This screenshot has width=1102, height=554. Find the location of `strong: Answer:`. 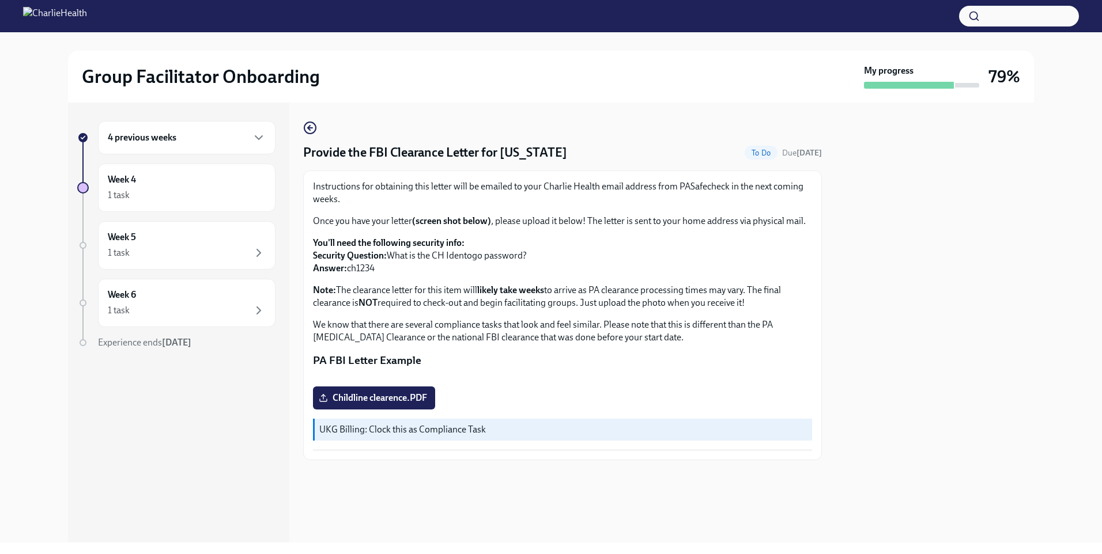

strong: Answer: is located at coordinates (330, 268).